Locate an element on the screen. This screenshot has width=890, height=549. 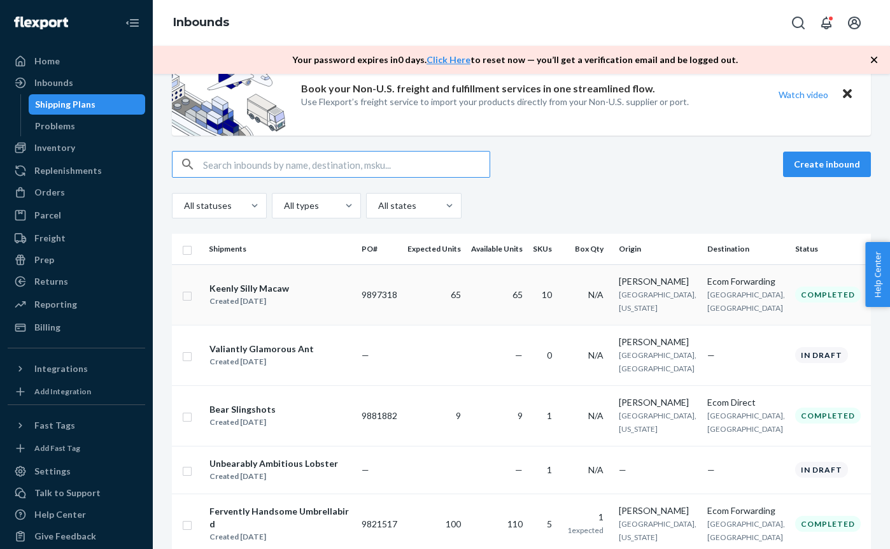
button: Integrations is located at coordinates (76, 369).